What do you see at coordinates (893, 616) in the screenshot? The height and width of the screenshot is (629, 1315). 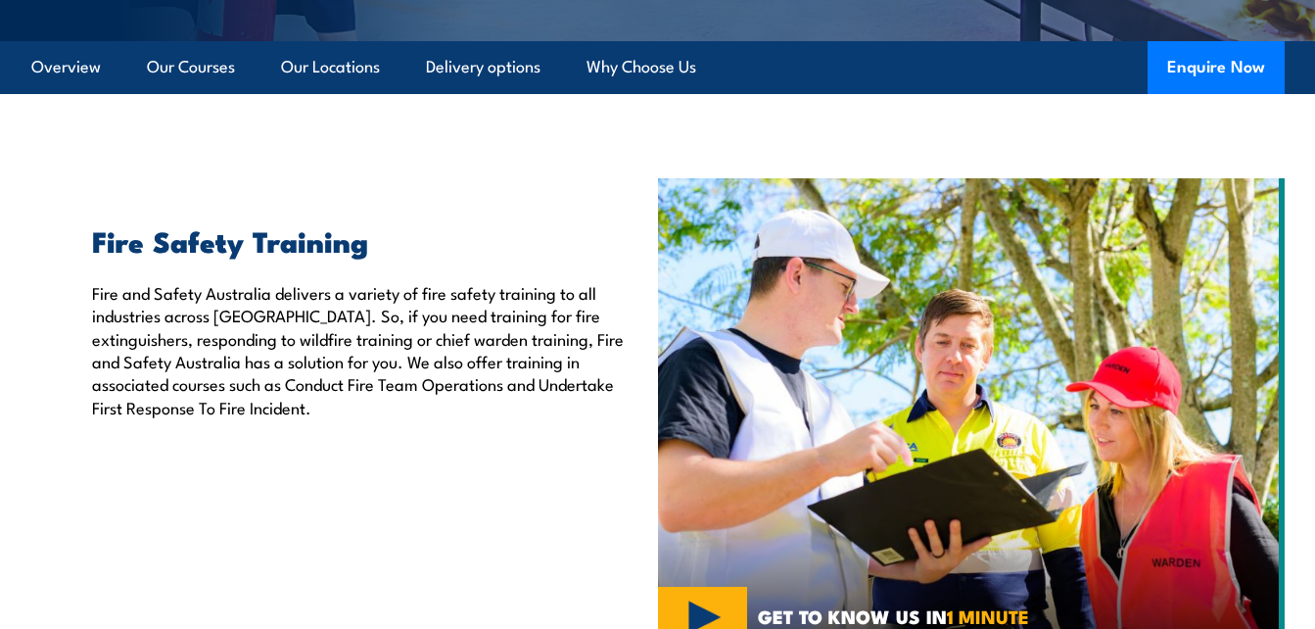 I see `span: GET TO KNOW US IN` at bounding box center [893, 616].